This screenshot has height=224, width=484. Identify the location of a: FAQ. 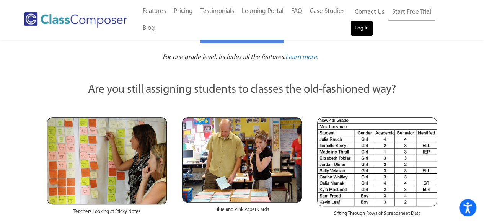
(296, 11).